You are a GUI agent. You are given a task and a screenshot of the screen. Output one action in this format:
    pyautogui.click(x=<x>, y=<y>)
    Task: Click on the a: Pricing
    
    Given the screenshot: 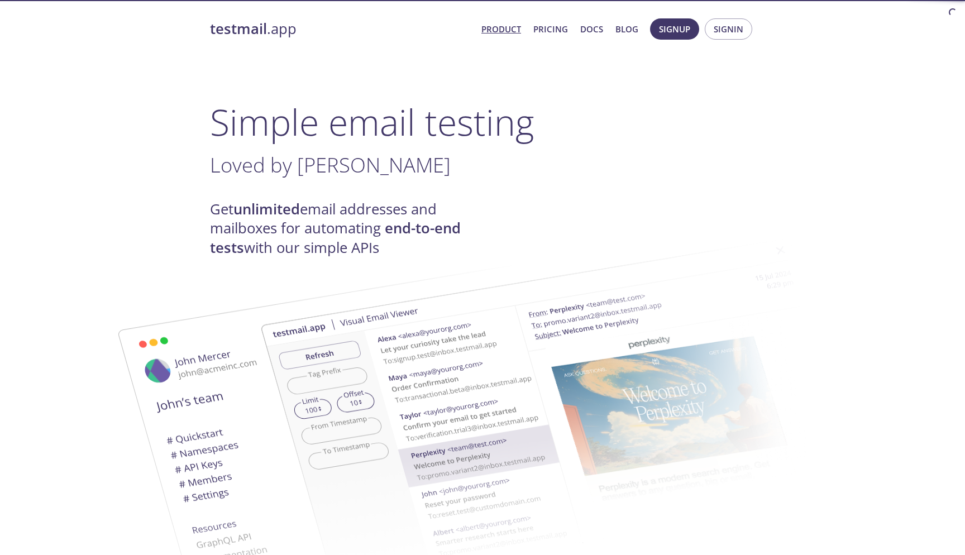 What is the action you would take?
    pyautogui.click(x=551, y=29)
    